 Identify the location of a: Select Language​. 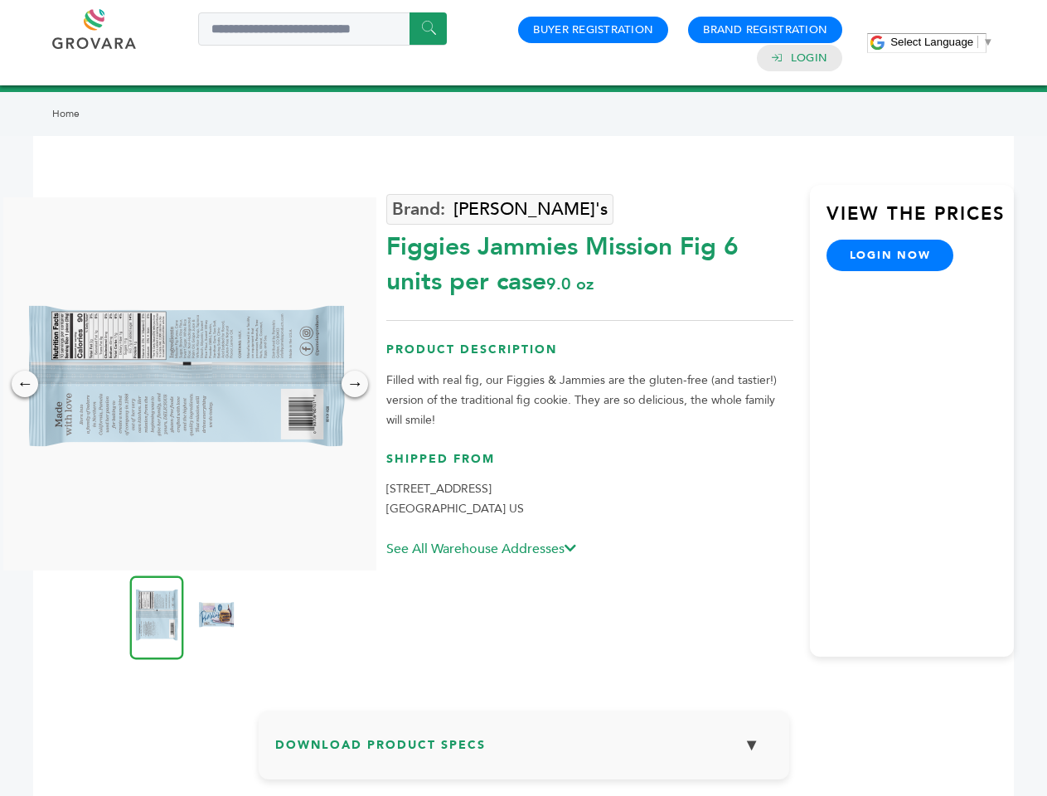
(942, 41).